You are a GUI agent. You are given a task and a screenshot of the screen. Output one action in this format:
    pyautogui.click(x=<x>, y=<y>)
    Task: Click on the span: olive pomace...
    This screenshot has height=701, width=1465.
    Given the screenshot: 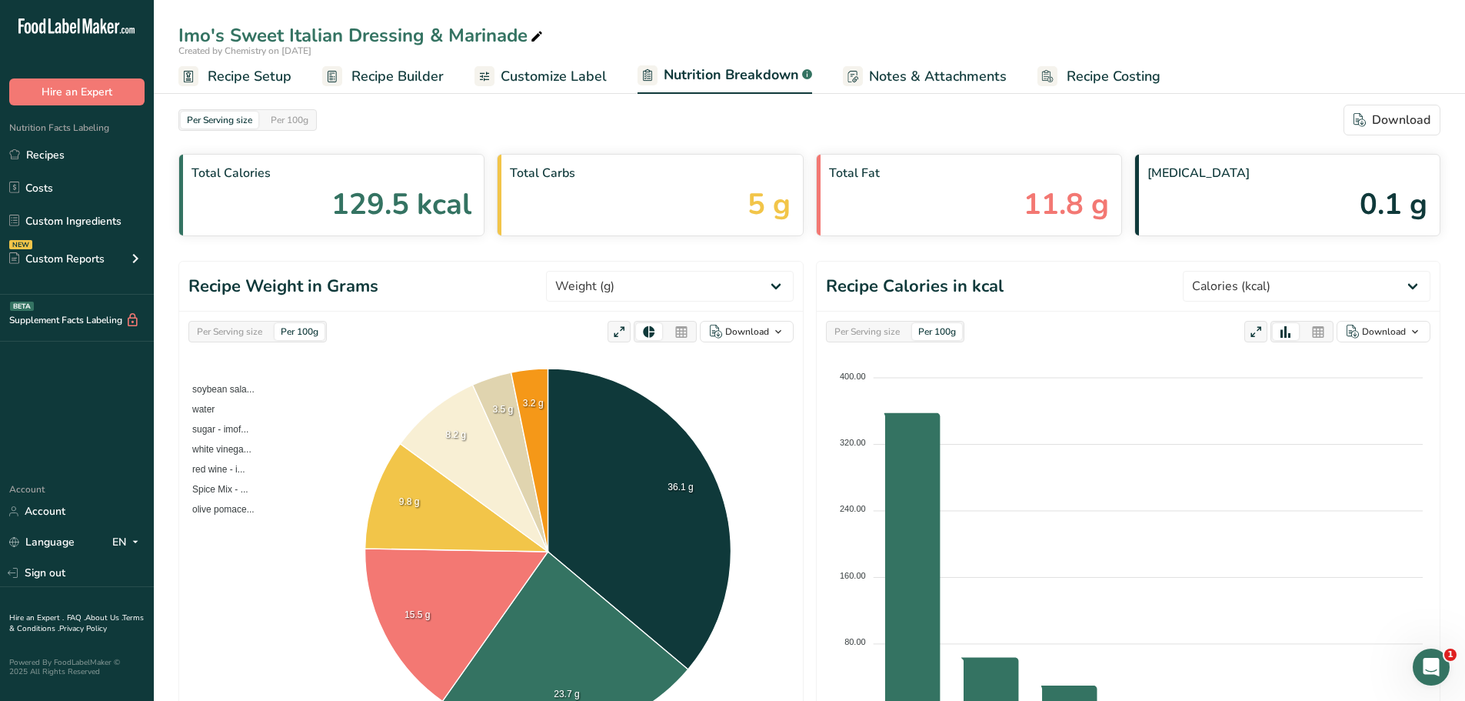 What is the action you would take?
    pyautogui.click(x=218, y=509)
    